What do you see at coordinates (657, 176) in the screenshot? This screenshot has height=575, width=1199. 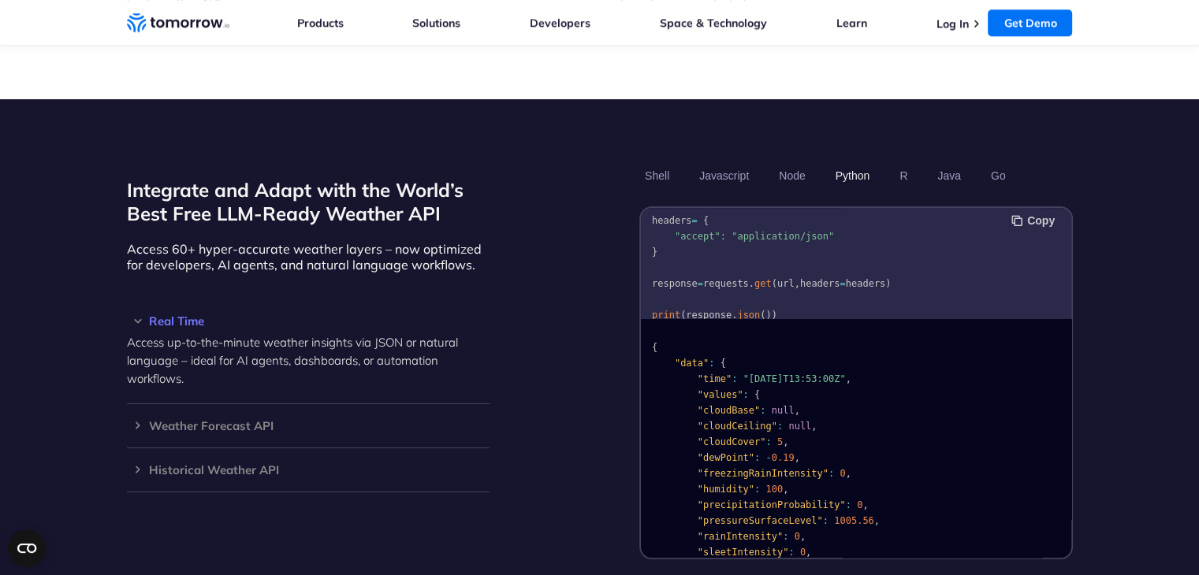 I see `button: Shell` at bounding box center [657, 176].